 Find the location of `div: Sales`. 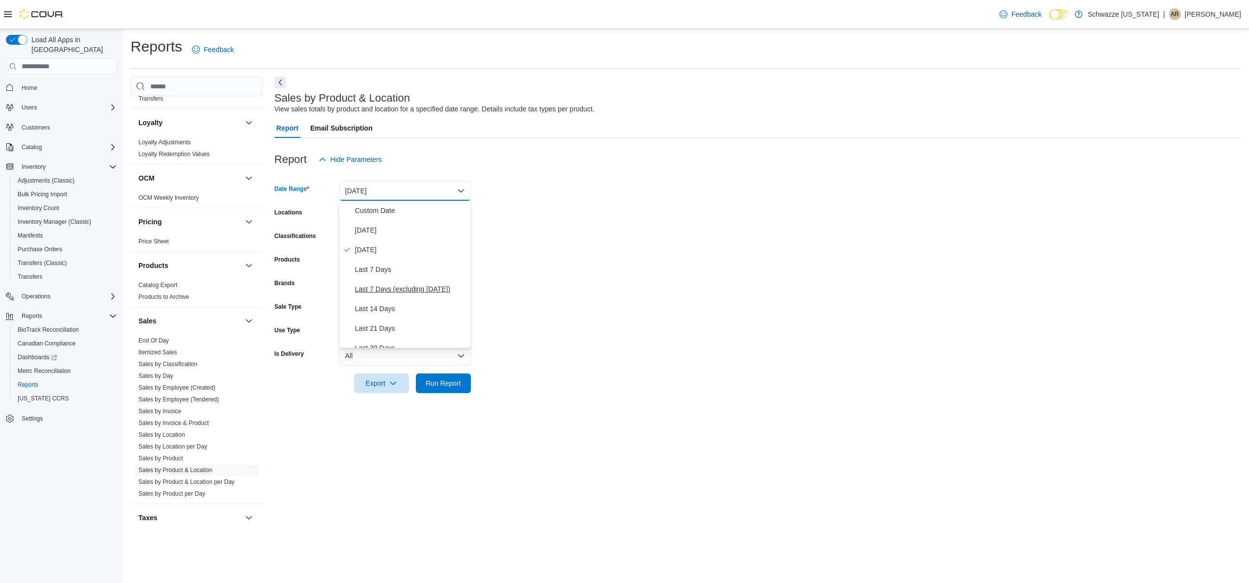

div: Sales is located at coordinates (196, 419).